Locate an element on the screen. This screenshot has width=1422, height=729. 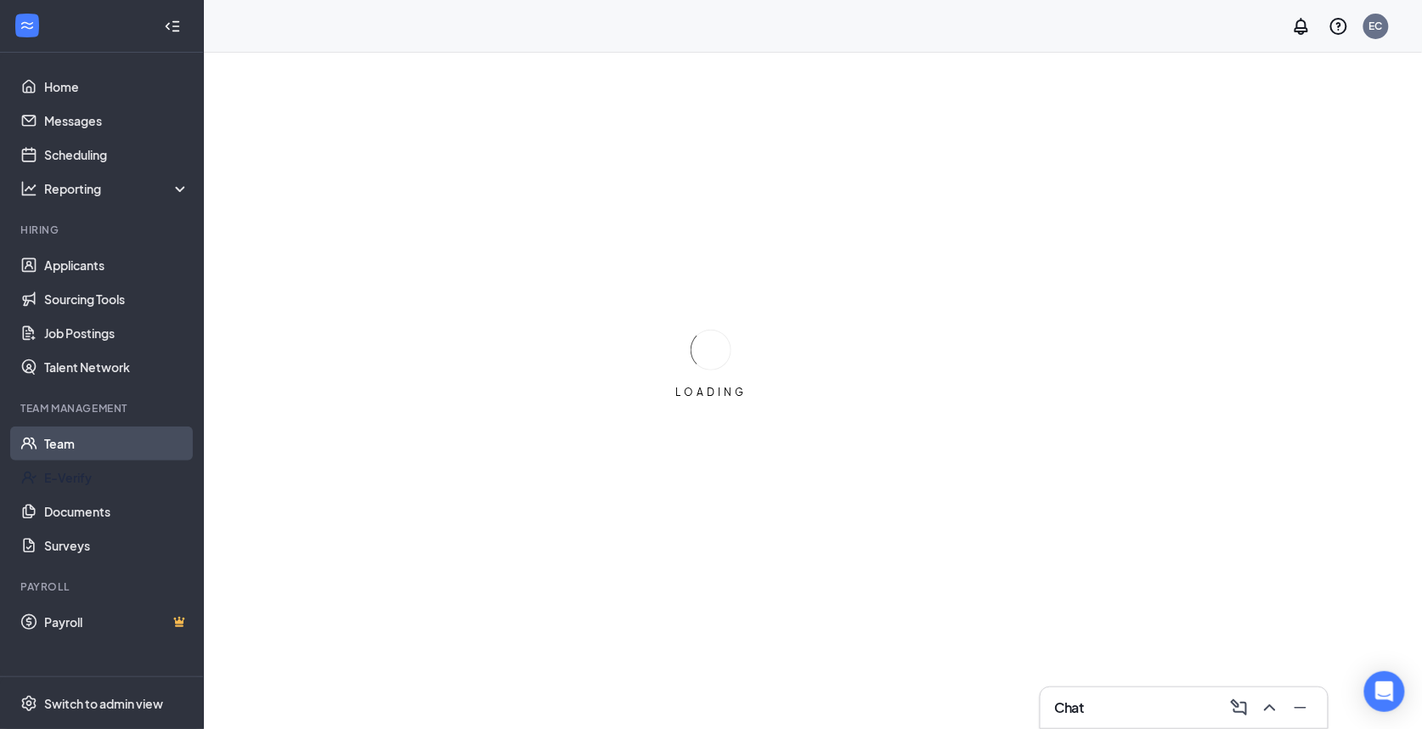
div: Reporting is located at coordinates (117, 189).